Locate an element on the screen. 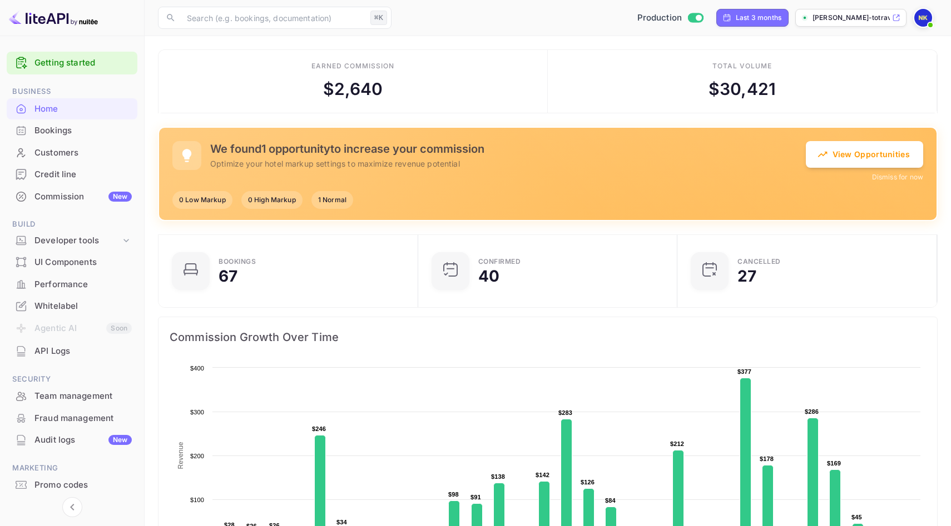 Image resolution: width=951 pixels, height=526 pixels. text: $377 is located at coordinates (744, 372).